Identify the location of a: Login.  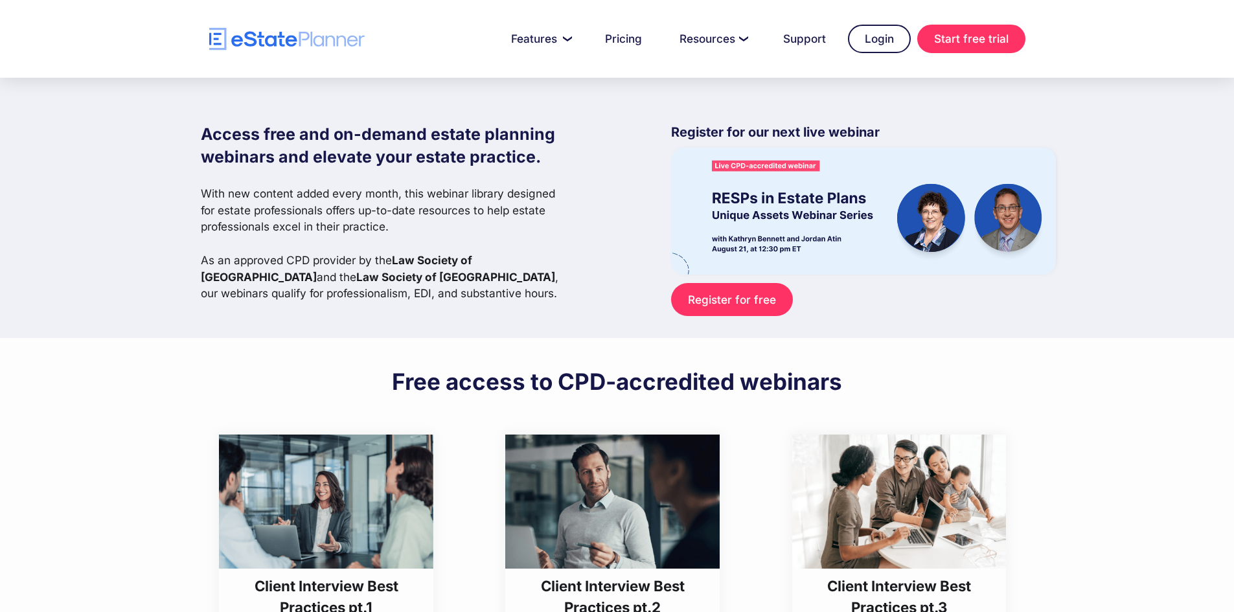
(879, 39).